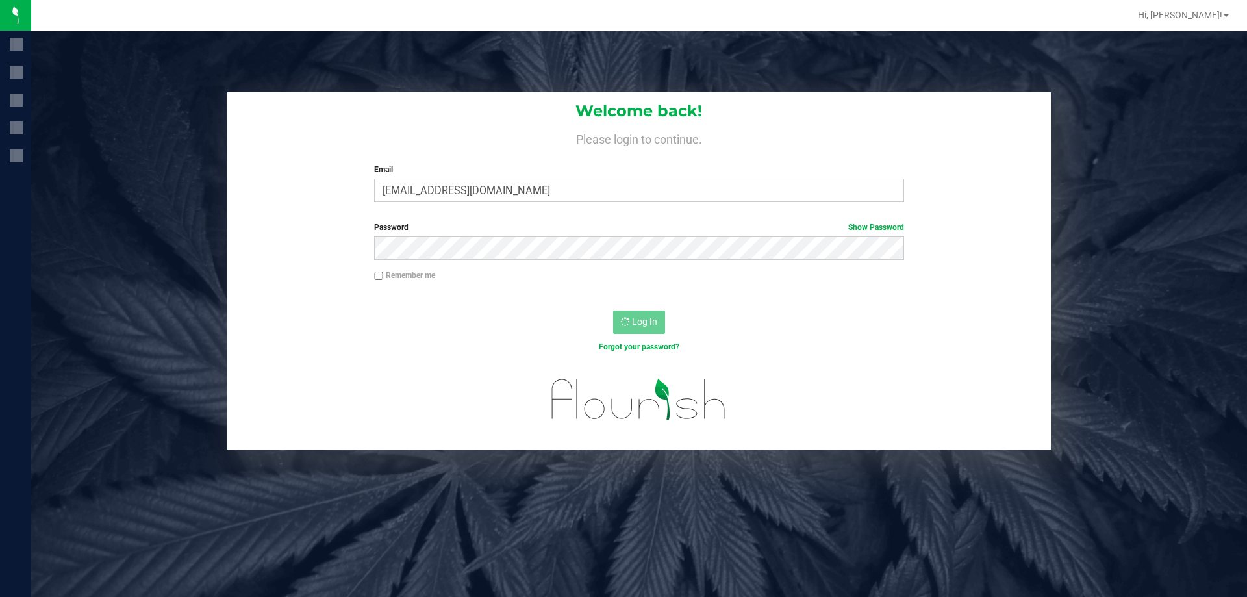  Describe the element at coordinates (638, 169) in the screenshot. I see `label: Email` at that location.